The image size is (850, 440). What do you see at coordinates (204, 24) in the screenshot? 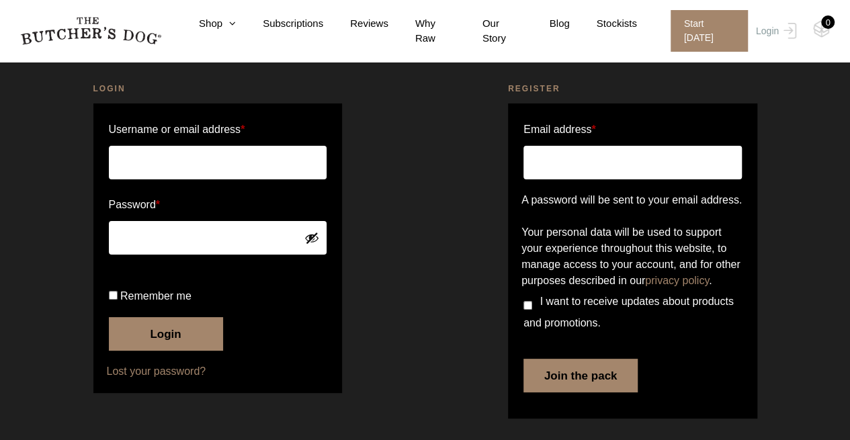
I see `a: Shop` at bounding box center [204, 24].